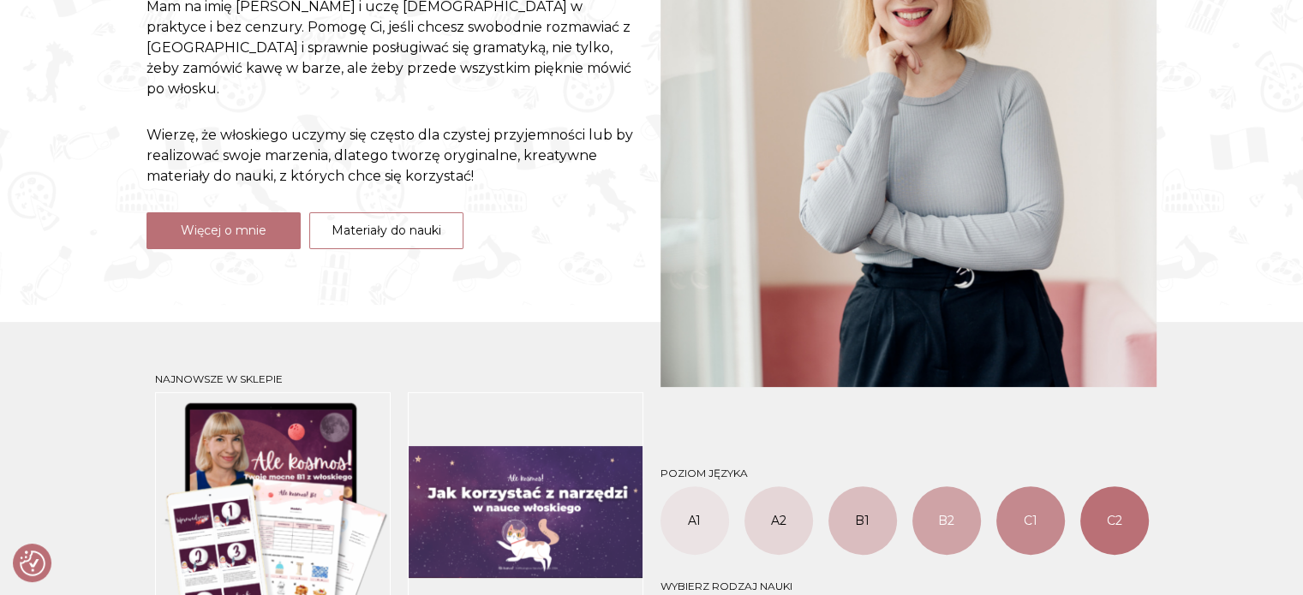 This screenshot has height=595, width=1303. I want to click on button: Preferencje co do zgód, so click(33, 564).